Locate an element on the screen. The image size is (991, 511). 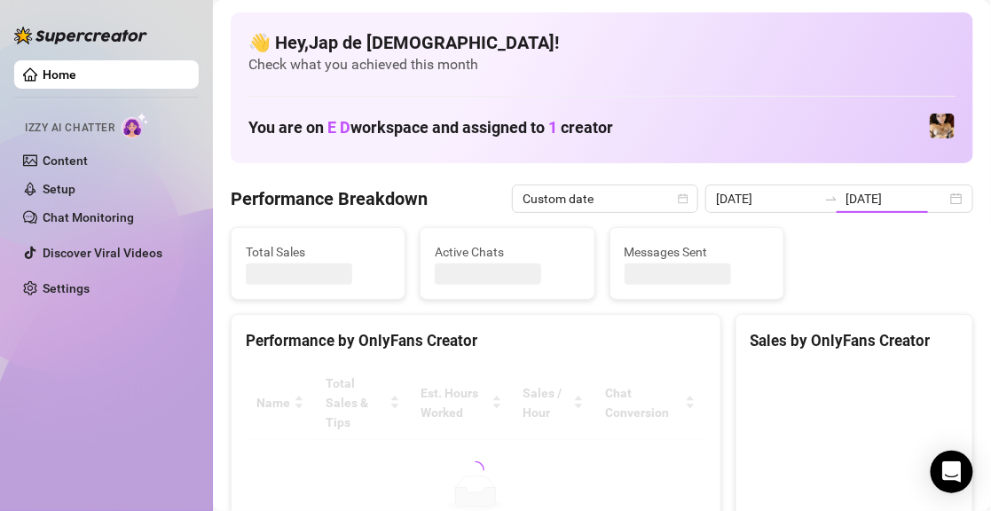
span: to is located at coordinates (831, 199).